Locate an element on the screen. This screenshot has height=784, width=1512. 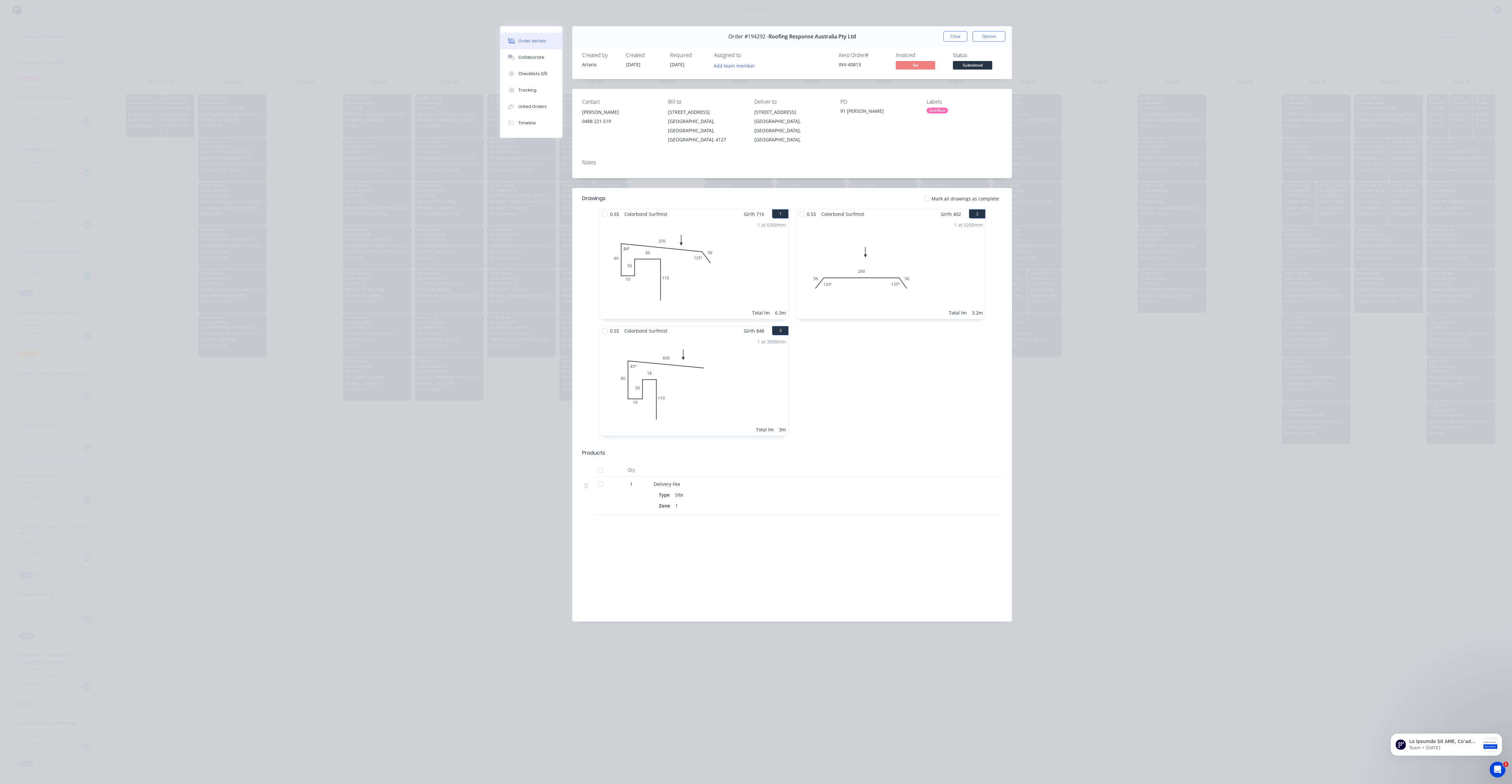
button: Options is located at coordinates (989, 37).